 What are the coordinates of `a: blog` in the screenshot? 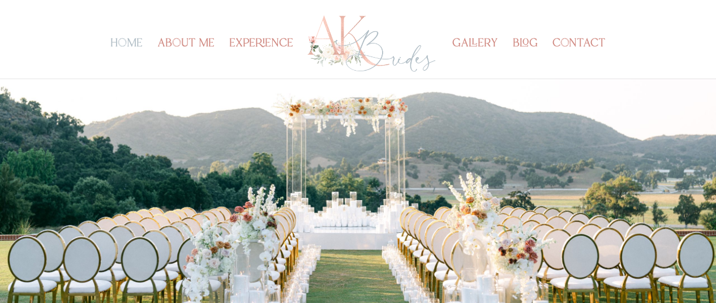 It's located at (525, 59).